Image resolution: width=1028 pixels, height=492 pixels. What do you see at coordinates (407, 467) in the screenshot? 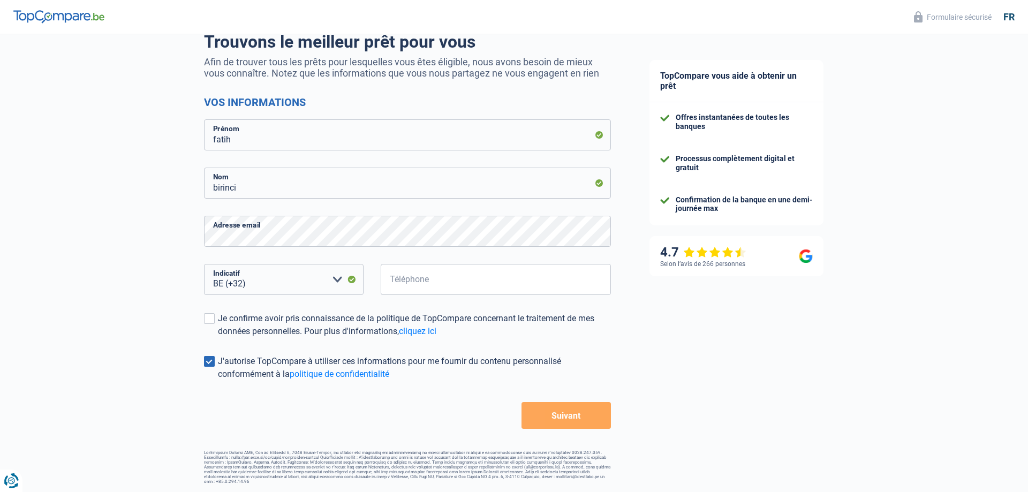
I see `footer: LorEmipsum Dolorsi AME, Con ad Elitsedd 6, 7048 Eiusm-Tempor, inc utlabor etd magnaaliq eni admin...` at bounding box center [407, 467].